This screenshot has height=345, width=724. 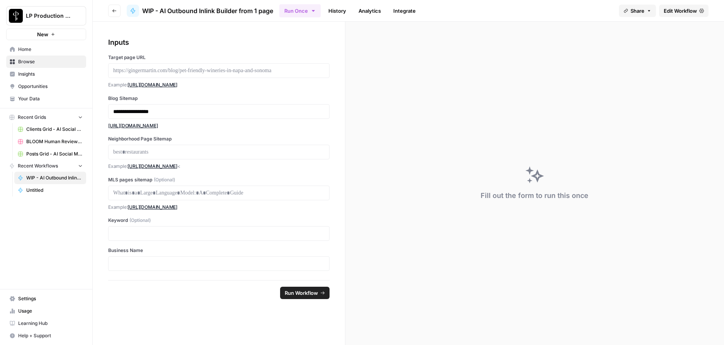 What do you see at coordinates (38, 166) in the screenshot?
I see `span: Recent Workflows` at bounding box center [38, 166].